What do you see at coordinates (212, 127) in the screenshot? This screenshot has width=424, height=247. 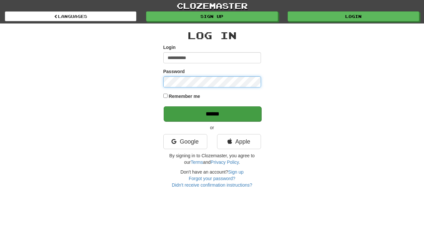 I see `p: or` at bounding box center [212, 127].